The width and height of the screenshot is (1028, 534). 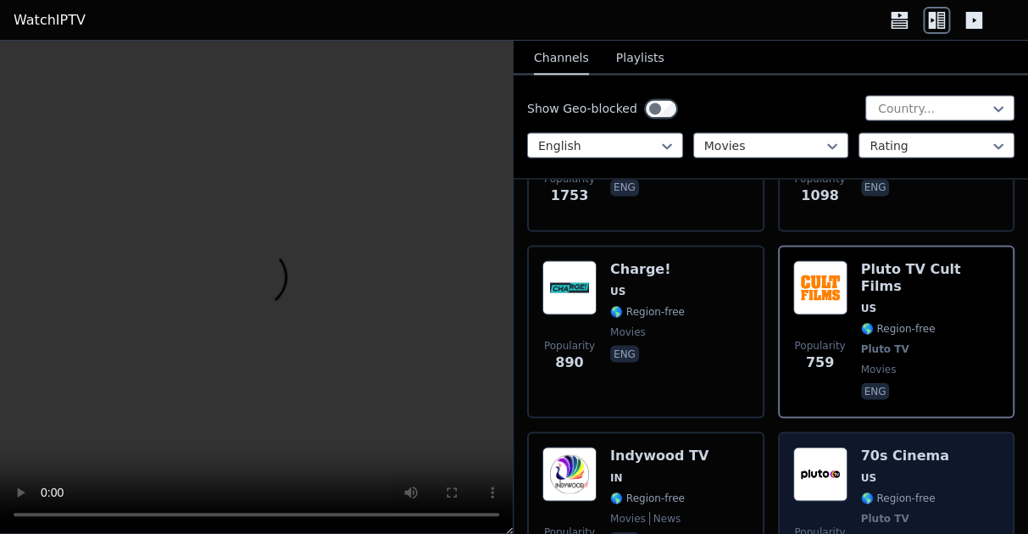 What do you see at coordinates (820, 474) in the screenshot?
I see `img: 70s Cinema` at bounding box center [820, 474].